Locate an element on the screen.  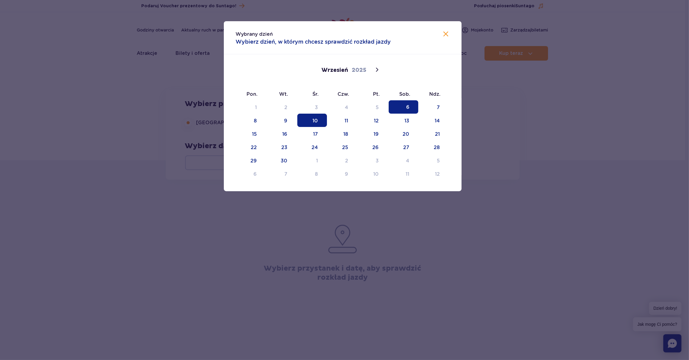
span: Wrzesień 30, 2025 is located at coordinates (282, 160).